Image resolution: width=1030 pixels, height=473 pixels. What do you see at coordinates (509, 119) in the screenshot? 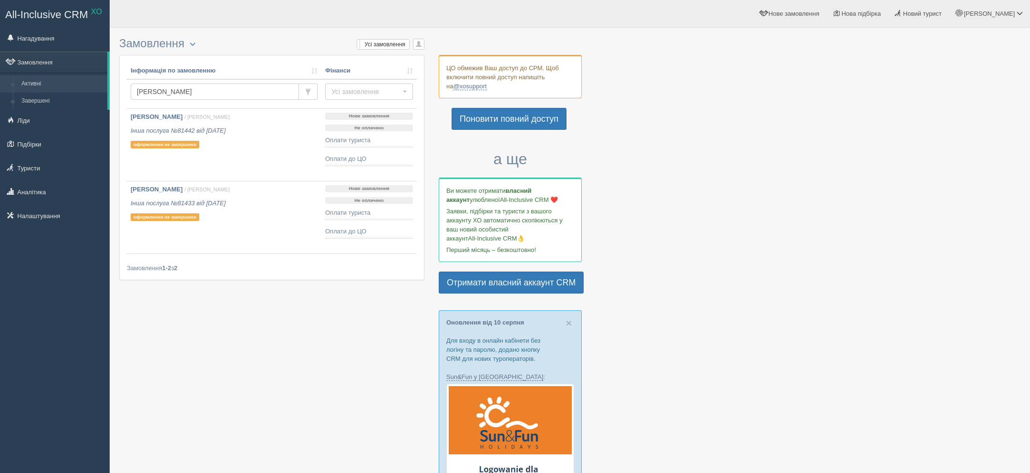
I see `a: Поновити повний доступ` at bounding box center [509, 119].